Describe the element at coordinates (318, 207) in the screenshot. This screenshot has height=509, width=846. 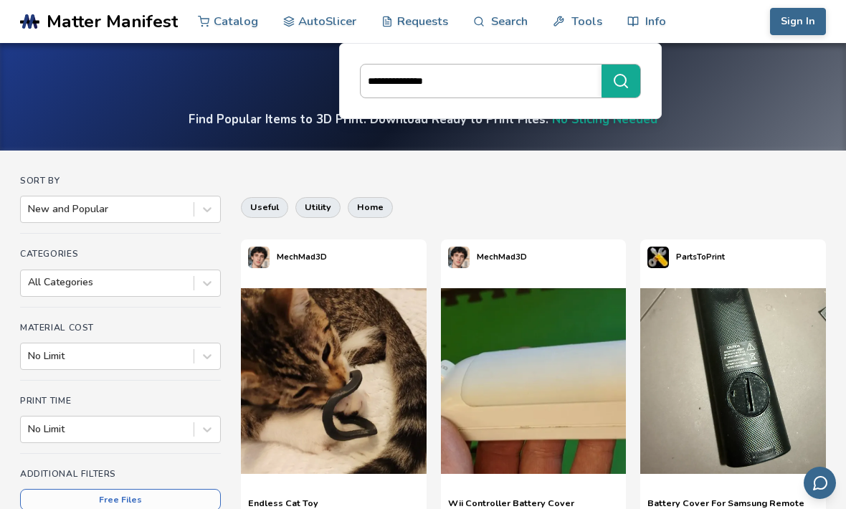
I see `button: utility` at that location.